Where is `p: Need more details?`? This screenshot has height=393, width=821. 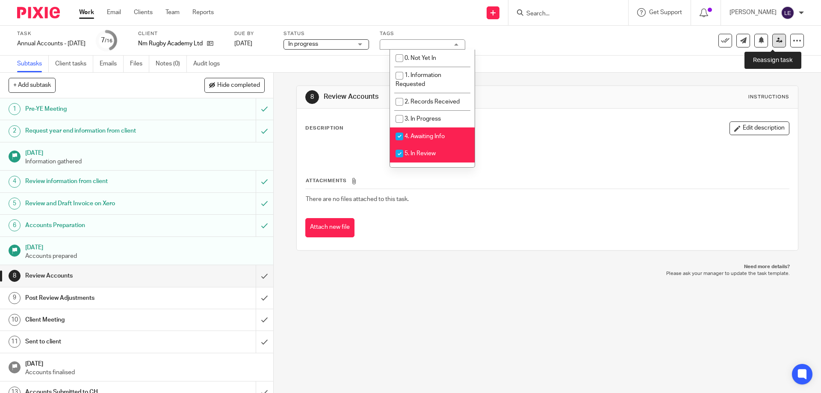
p: Need more details? is located at coordinates (547, 267).